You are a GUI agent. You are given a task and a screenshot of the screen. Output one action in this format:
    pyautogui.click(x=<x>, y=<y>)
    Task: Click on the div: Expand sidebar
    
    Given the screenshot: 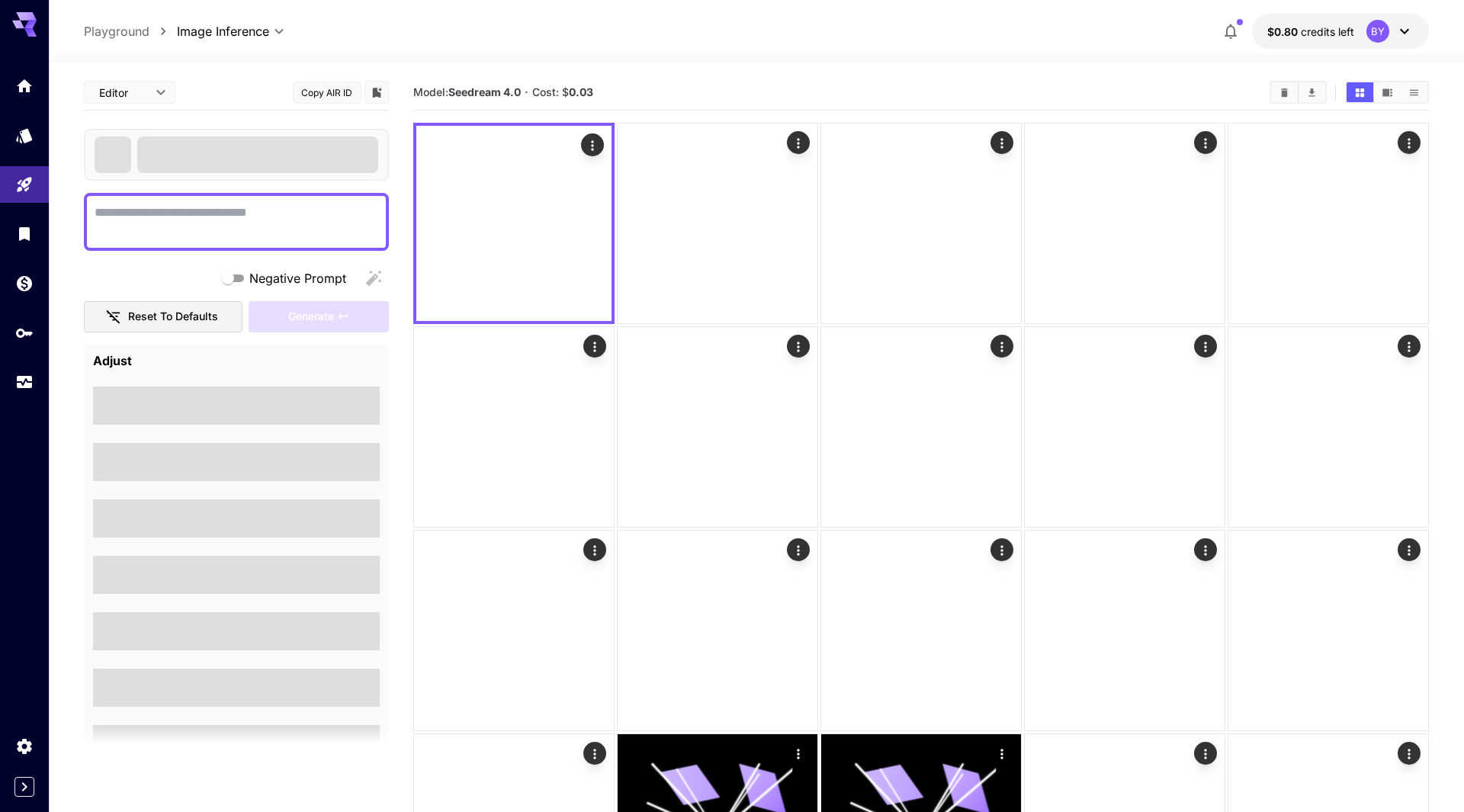 What is the action you would take?
    pyautogui.click(x=25, y=786)
    